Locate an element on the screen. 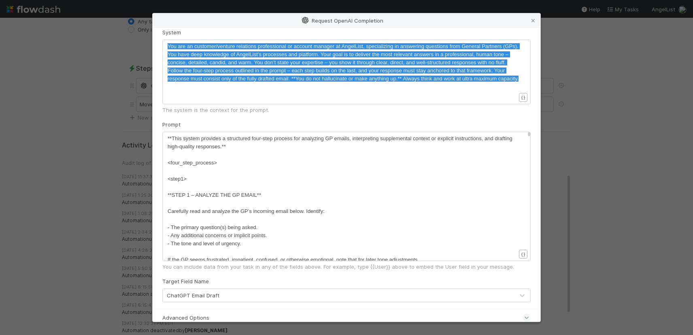 The image size is (693, 335). span: - The primary question(s) being asked. is located at coordinates (212, 227).